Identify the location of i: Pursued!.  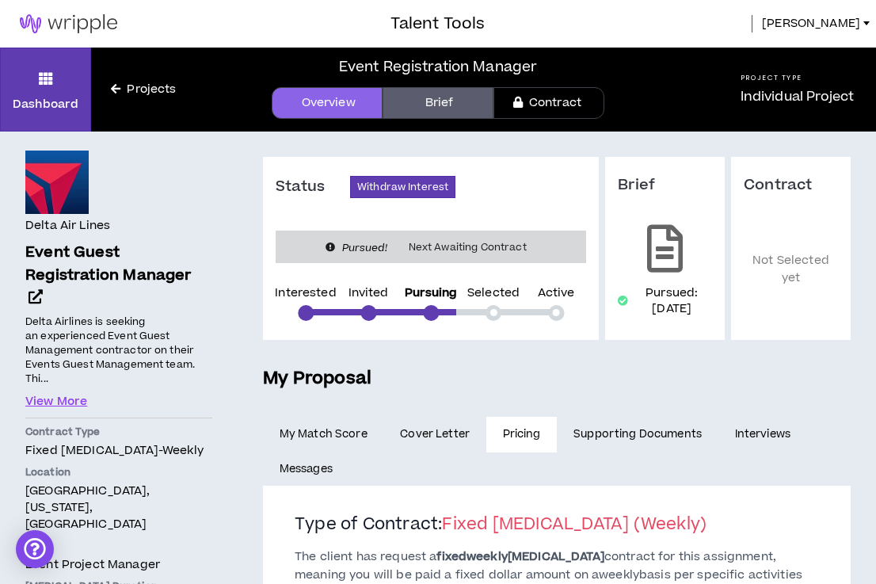
(364, 248).